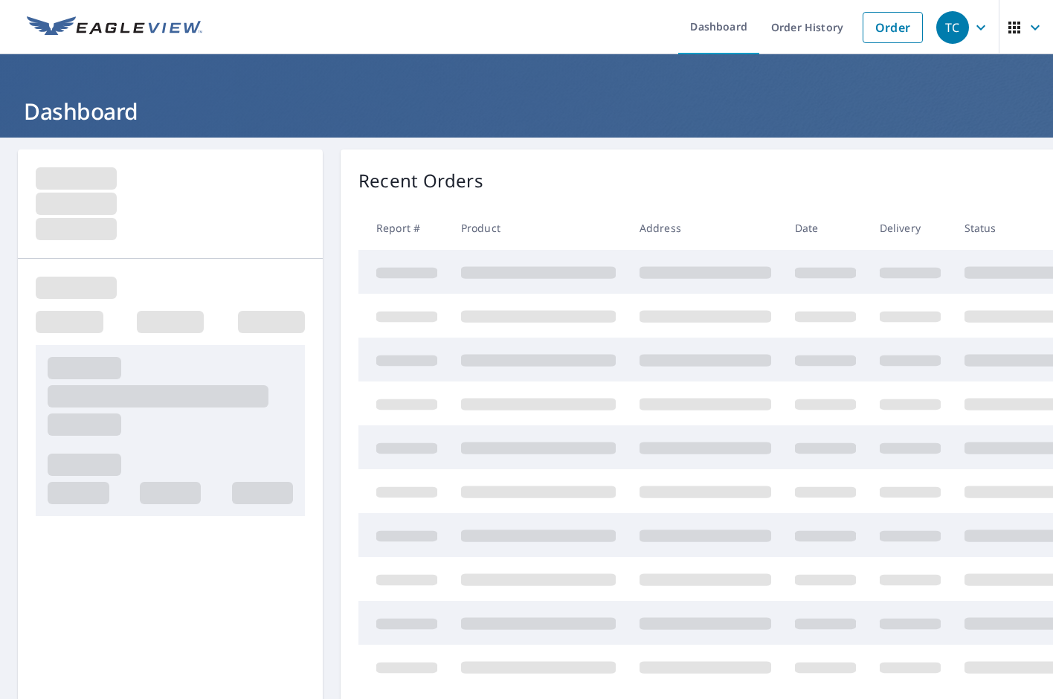 The height and width of the screenshot is (699, 1053). I want to click on th: Product, so click(538, 228).